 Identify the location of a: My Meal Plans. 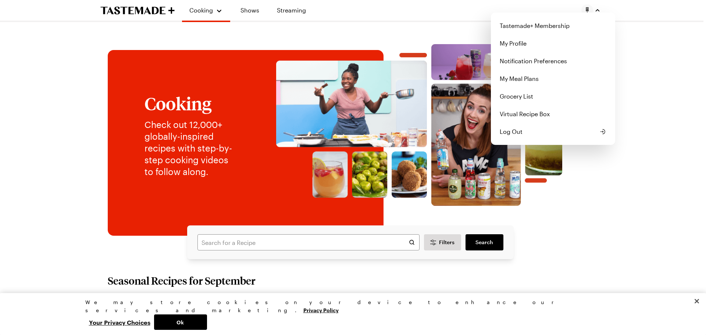
(553, 79).